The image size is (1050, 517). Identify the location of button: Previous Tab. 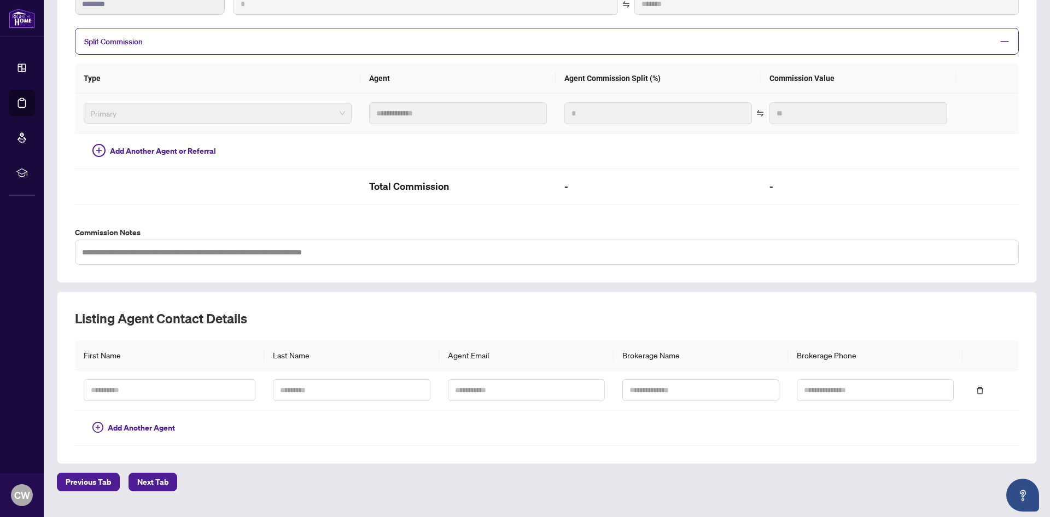
(88, 482).